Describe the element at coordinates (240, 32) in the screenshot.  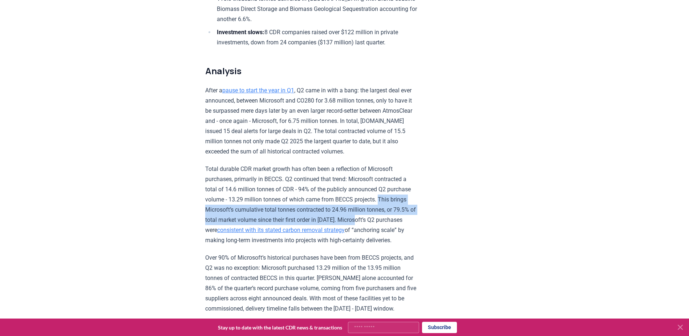
I see `strong: Investment slows:` at that location.